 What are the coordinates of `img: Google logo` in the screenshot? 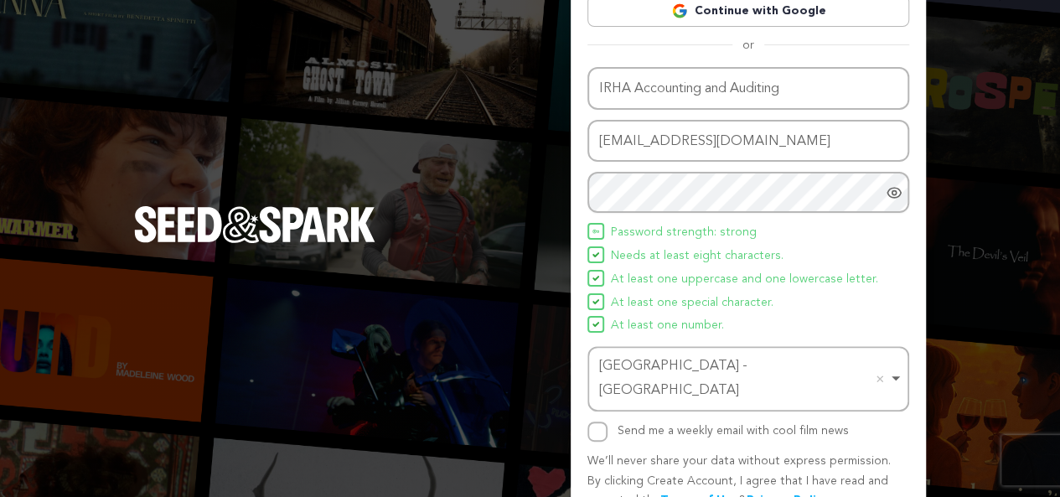 It's located at (680, 11).